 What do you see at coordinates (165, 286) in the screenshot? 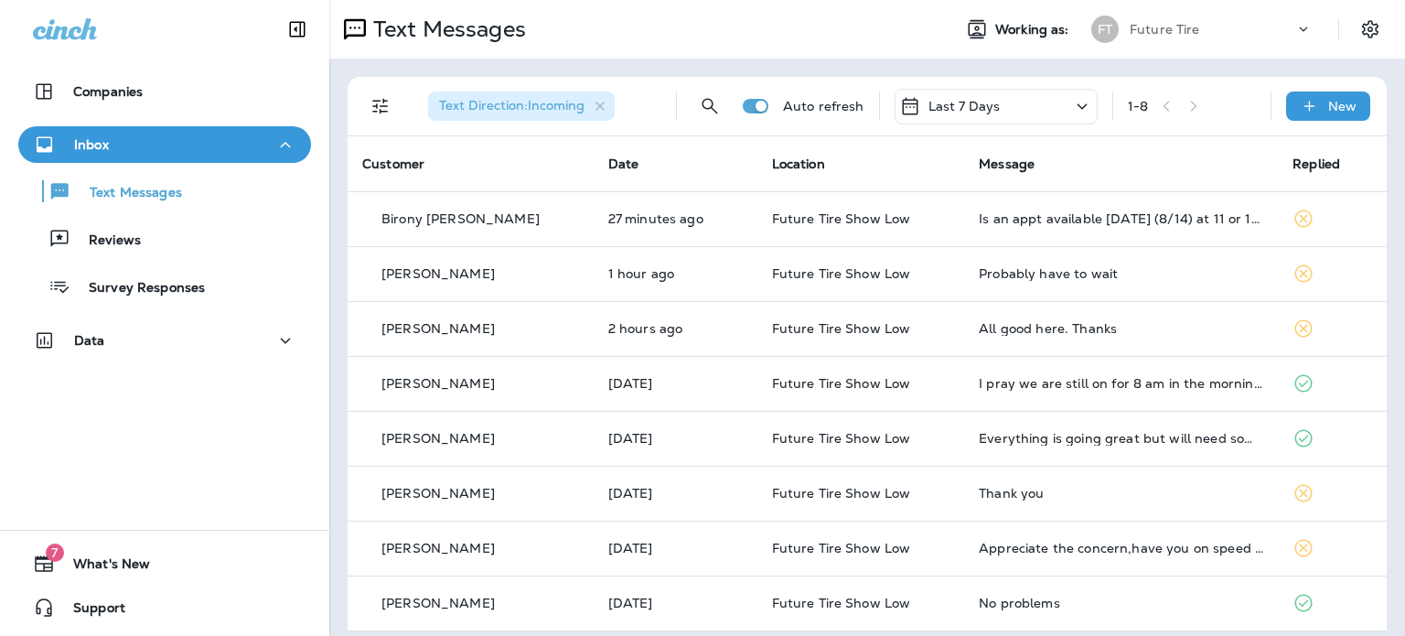
I see `button: Survey Responses` at bounding box center [165, 286].